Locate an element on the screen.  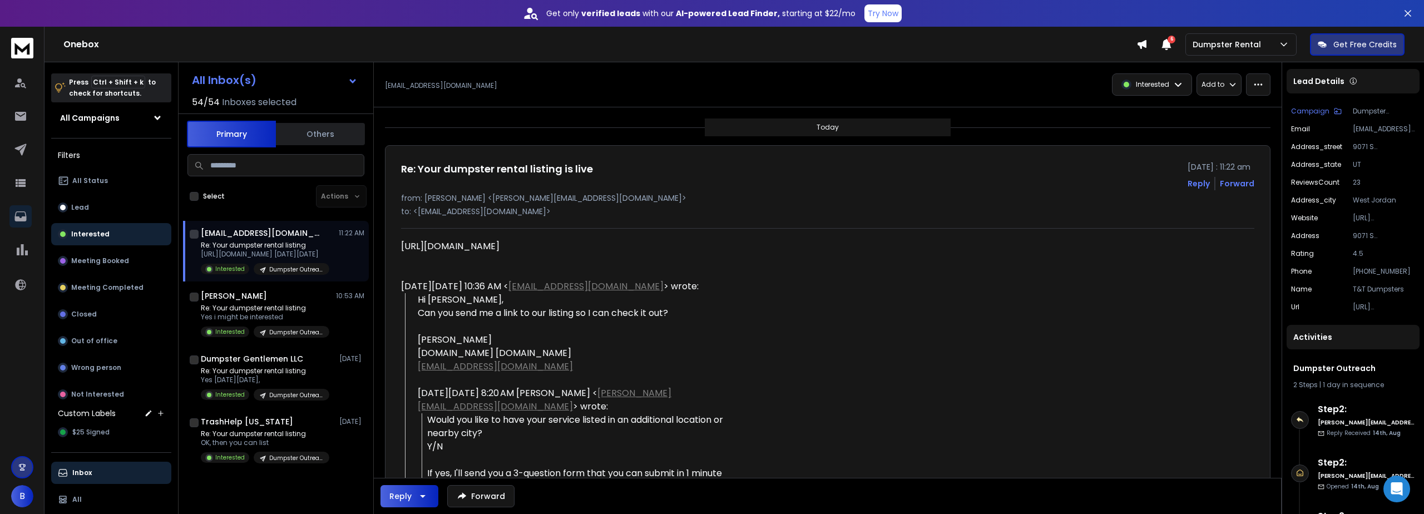
label: Select is located at coordinates (214, 196).